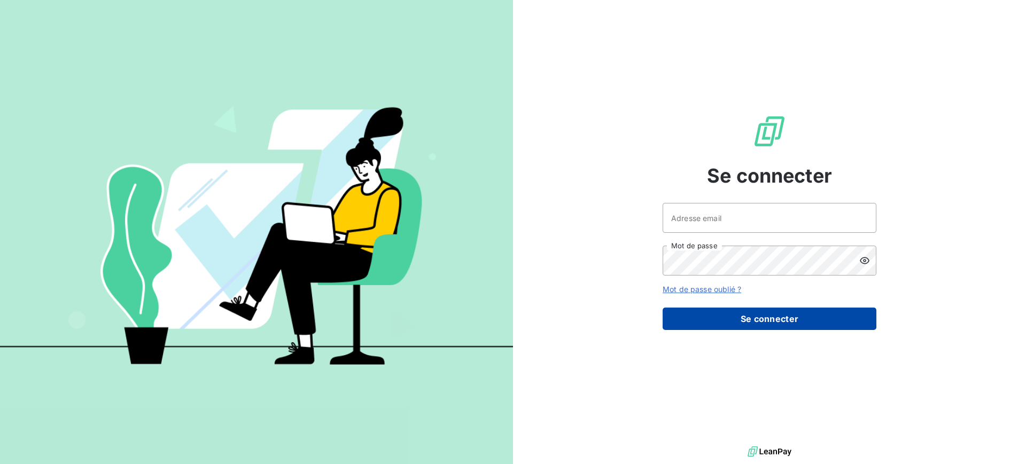  I want to click on img: Logo LeanPay, so click(769, 131).